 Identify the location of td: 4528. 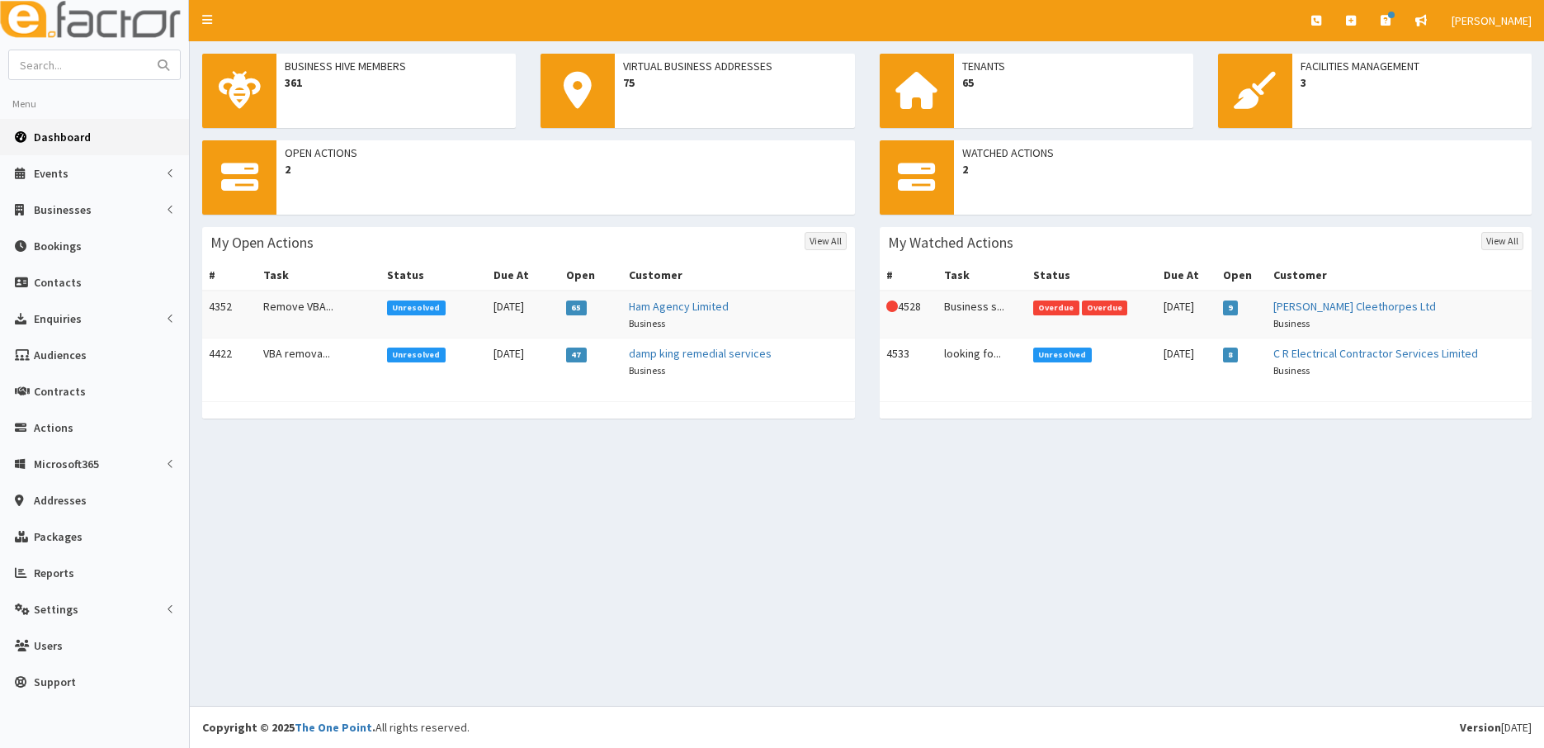
(908, 314).